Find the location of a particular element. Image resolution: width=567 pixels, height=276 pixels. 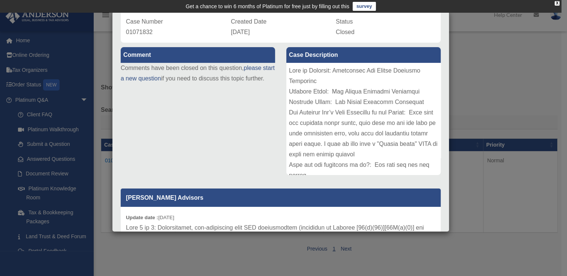

div: Get a chance to win 6 months of Platinum for free just by filling out this is located at coordinates (267, 6).